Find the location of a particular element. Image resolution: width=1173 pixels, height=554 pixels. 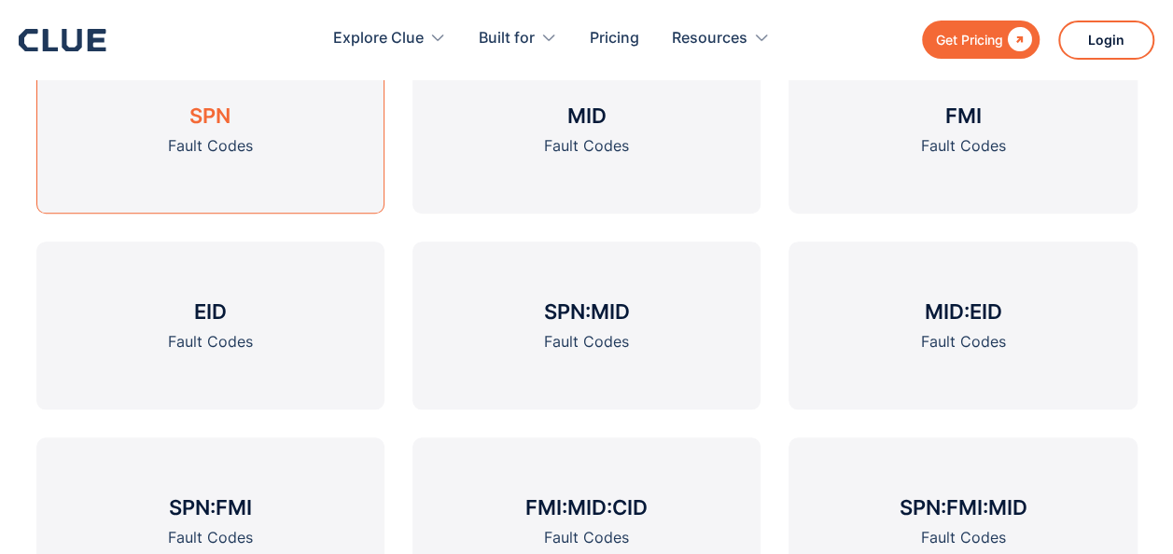

a: MIDFault Codes is located at coordinates (586, 130).